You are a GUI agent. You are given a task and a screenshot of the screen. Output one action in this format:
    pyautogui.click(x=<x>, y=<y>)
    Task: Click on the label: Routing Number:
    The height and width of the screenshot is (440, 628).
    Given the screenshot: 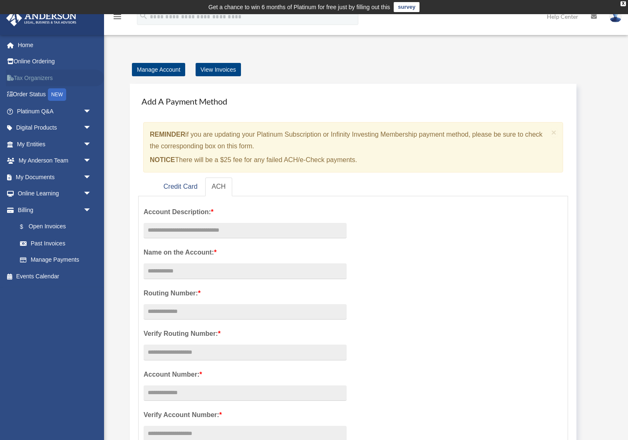 What is the action you would take?
    pyautogui.click(x=245, y=293)
    